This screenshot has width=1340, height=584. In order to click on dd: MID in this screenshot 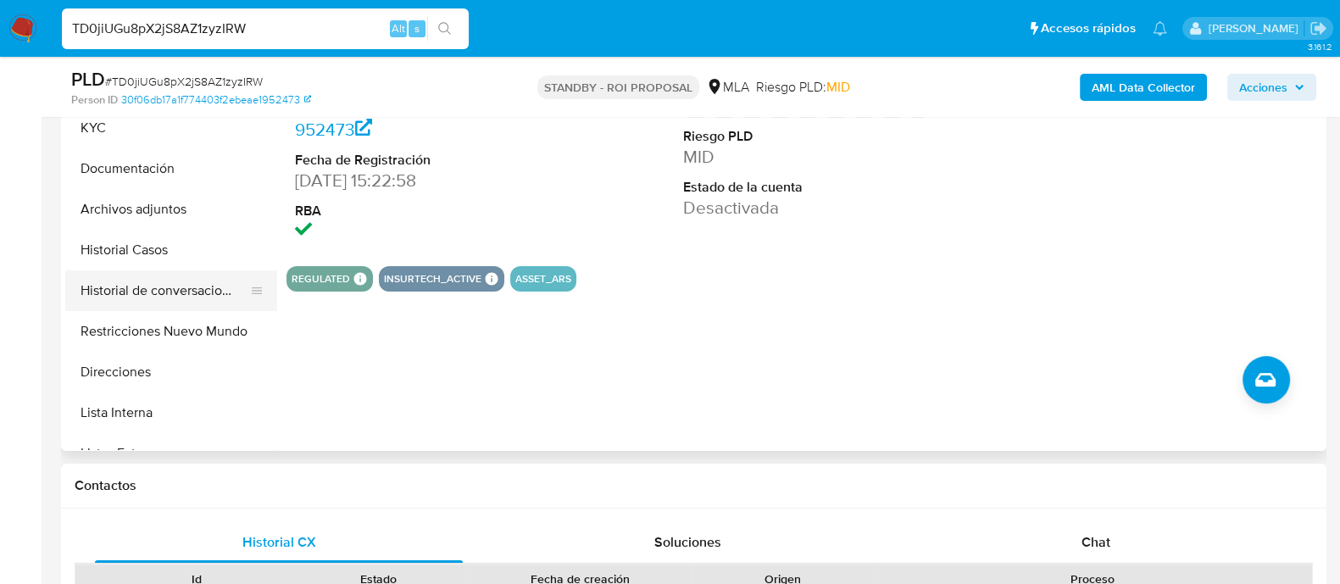, I will do `click(804, 157)`.